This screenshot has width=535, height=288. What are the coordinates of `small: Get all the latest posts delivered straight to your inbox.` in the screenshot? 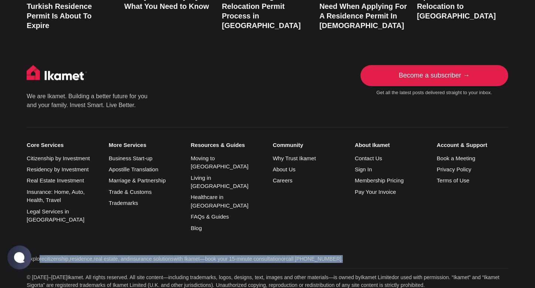 It's located at (435, 93).